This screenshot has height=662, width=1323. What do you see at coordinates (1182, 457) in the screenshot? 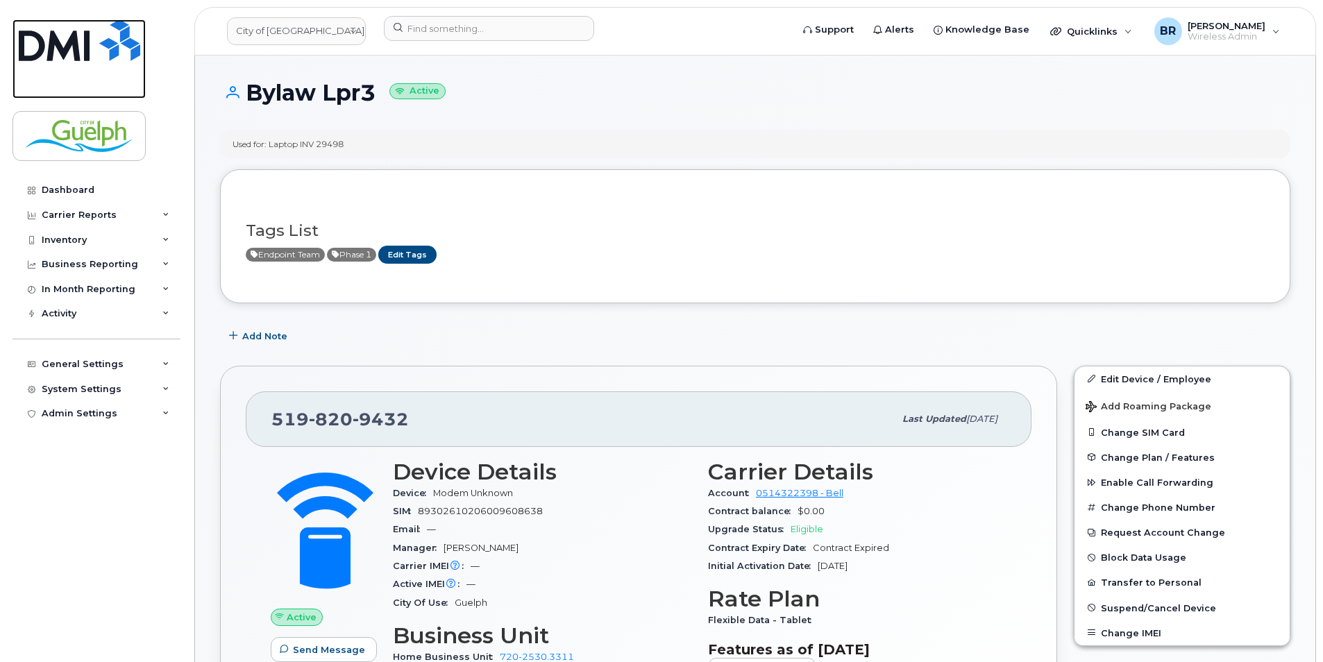
I see `button: Change Plan / Features` at bounding box center [1182, 457].